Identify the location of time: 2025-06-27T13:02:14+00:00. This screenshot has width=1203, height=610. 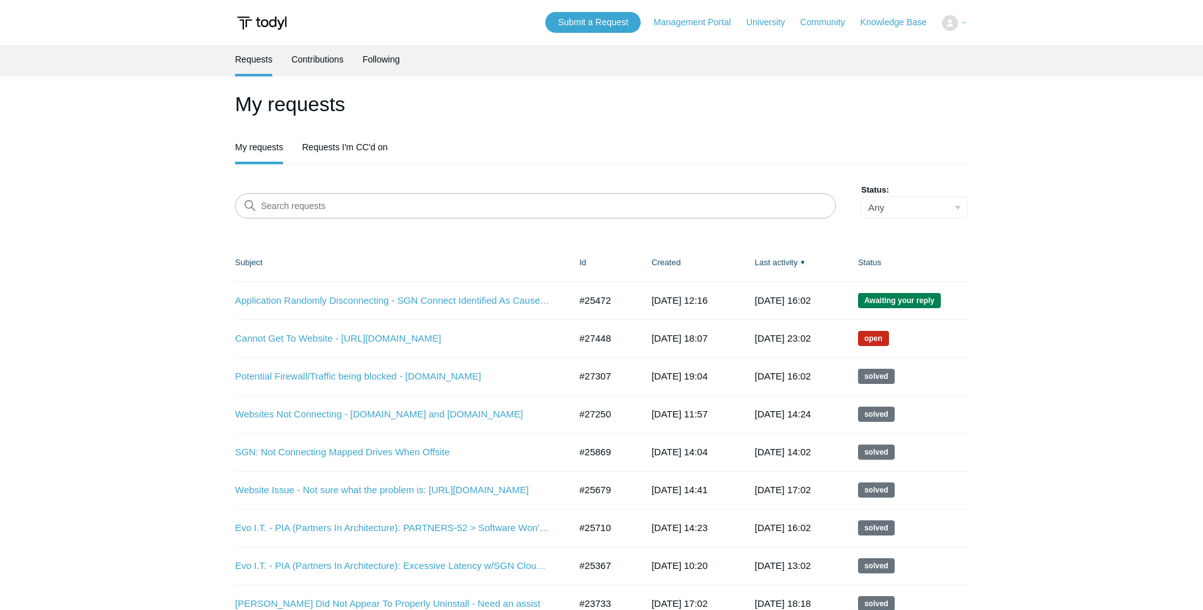
(783, 565).